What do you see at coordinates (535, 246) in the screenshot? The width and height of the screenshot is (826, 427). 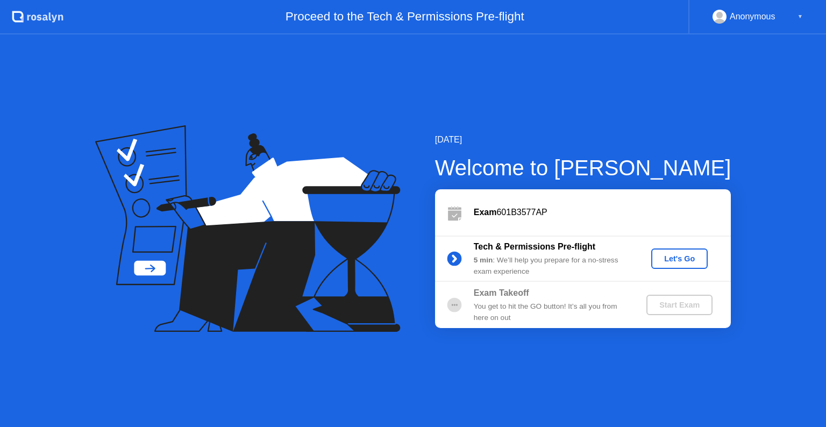 I see `b: Tech & Permissions Pre-flight` at bounding box center [535, 246].